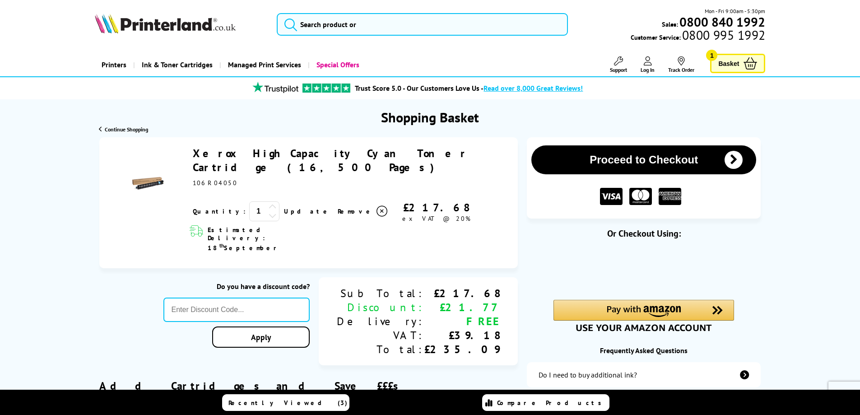 This screenshot has width=860, height=415. What do you see at coordinates (681, 65) in the screenshot?
I see `a: Track Order` at bounding box center [681, 65].